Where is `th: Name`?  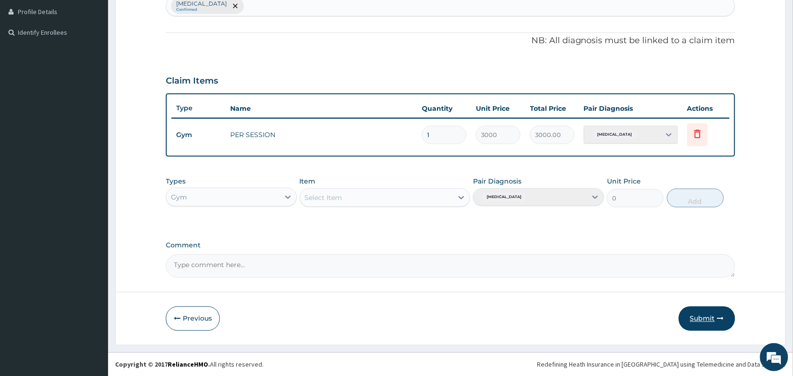
th: Name is located at coordinates (321, 108).